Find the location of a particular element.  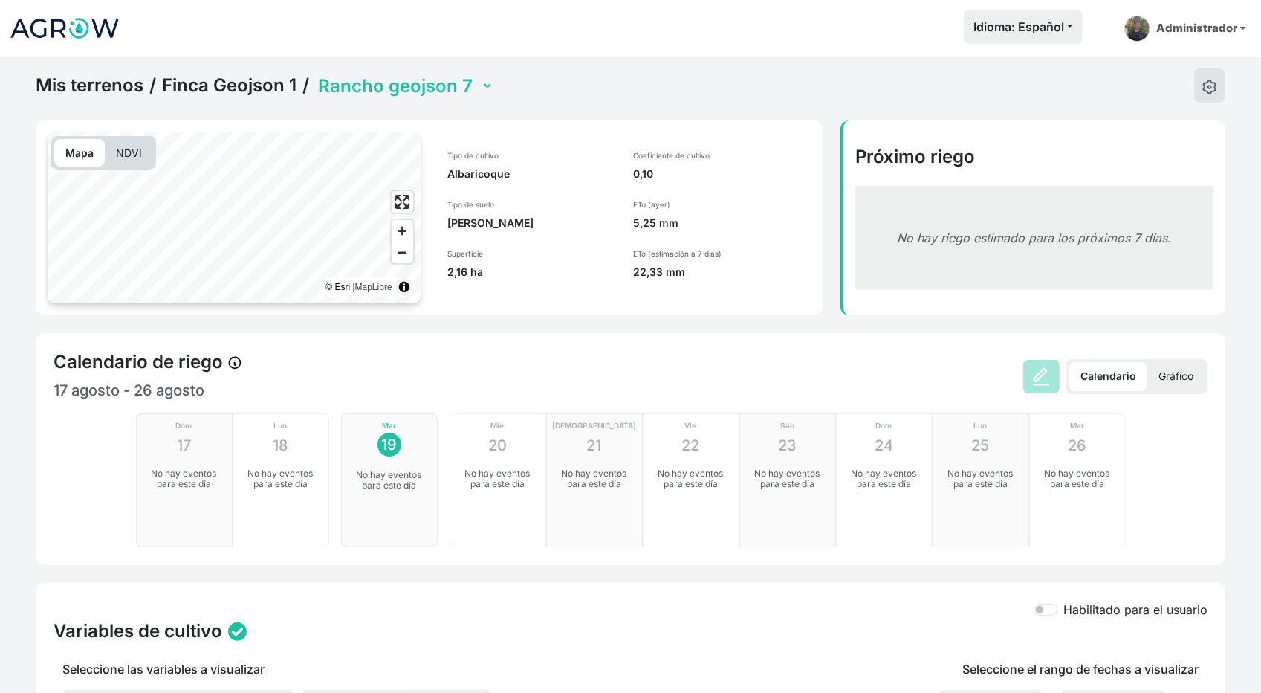

p: Mié is located at coordinates (498, 425).